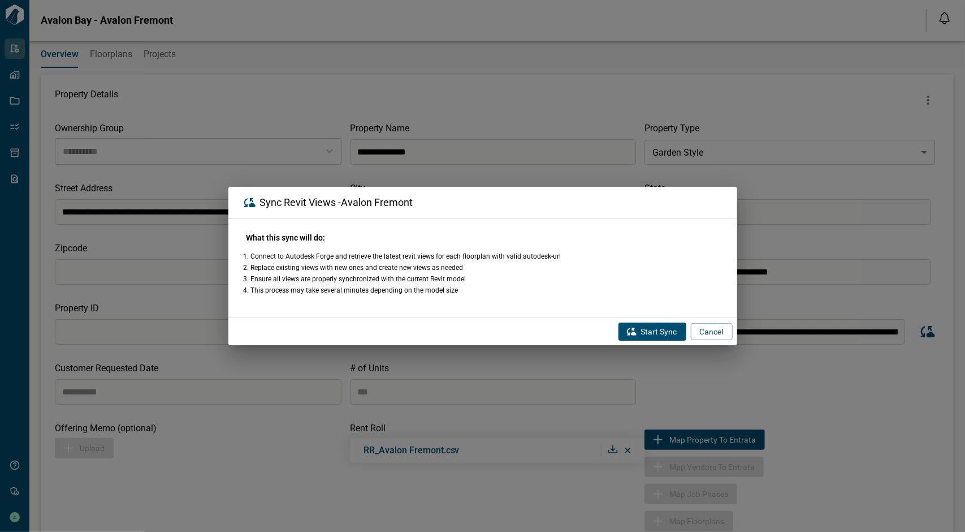 The image size is (965, 532). I want to click on li: Replace existing views with new ones and create new views as needed, so click(485, 267).